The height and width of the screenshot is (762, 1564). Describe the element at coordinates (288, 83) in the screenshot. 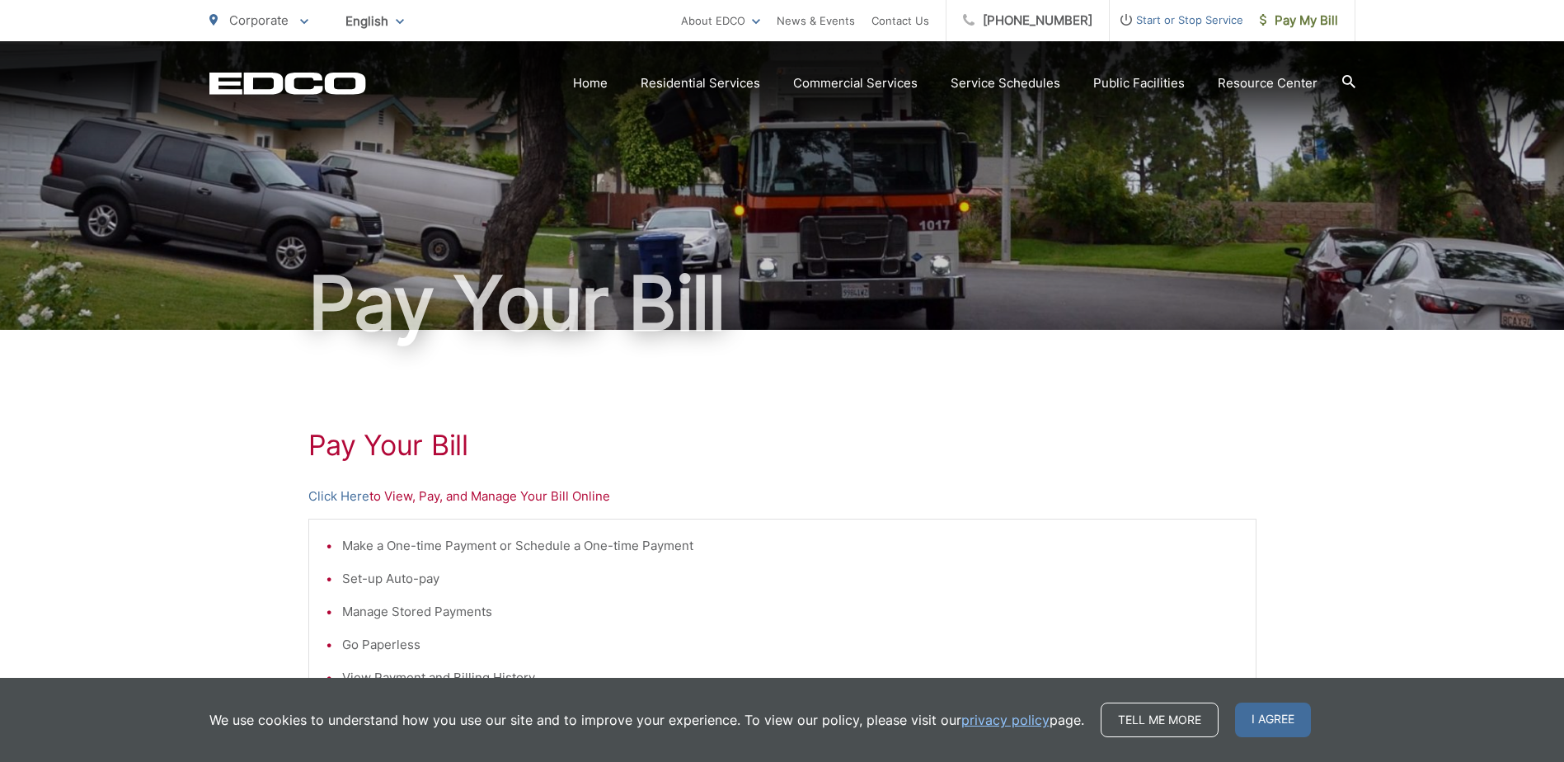

I see `a: EDCD logo. Return to the homepage.` at that location.